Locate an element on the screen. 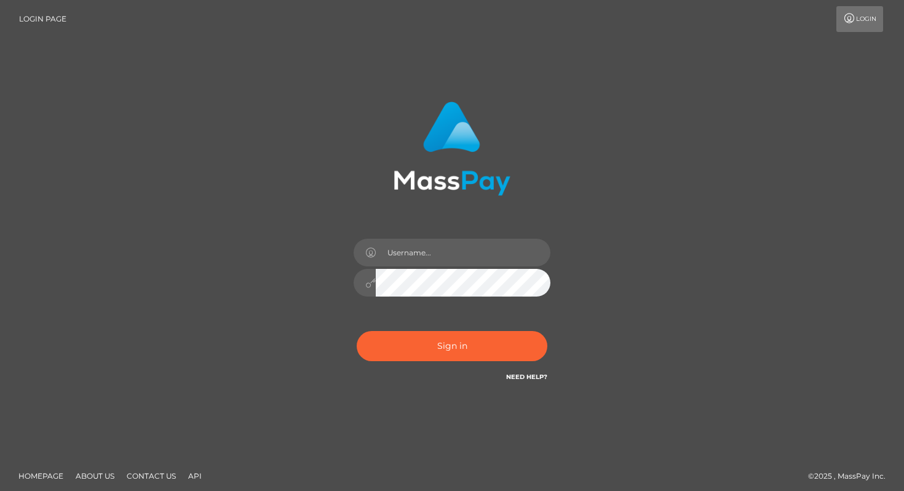 The width and height of the screenshot is (904, 491). a: Contact Us is located at coordinates (151, 476).